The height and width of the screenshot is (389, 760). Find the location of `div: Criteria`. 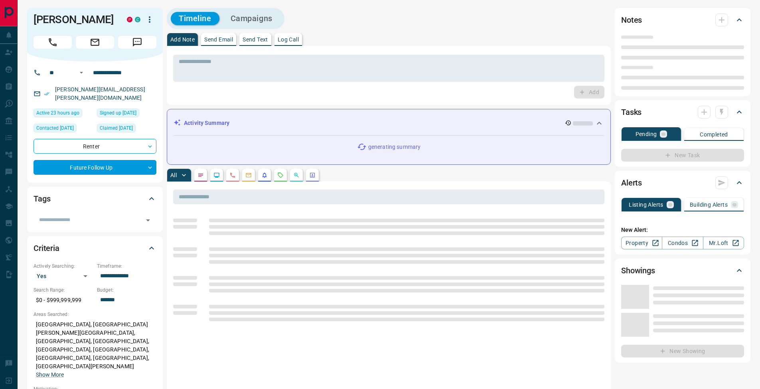

div: Criteria is located at coordinates (95, 248).